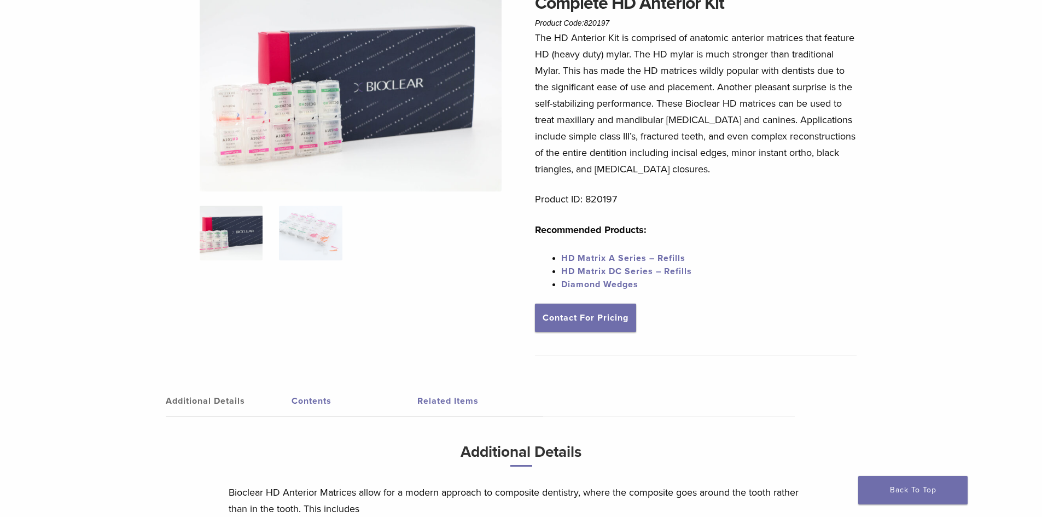  I want to click on a: Contents, so click(354, 401).